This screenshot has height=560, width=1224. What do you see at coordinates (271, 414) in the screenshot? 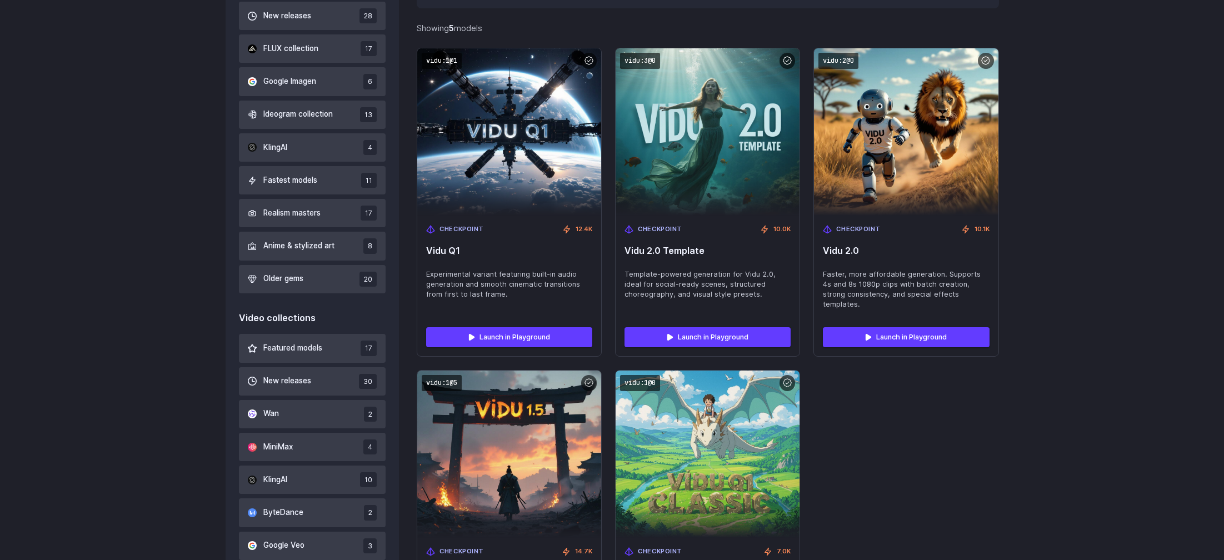
I see `span: Wan` at bounding box center [271, 414].